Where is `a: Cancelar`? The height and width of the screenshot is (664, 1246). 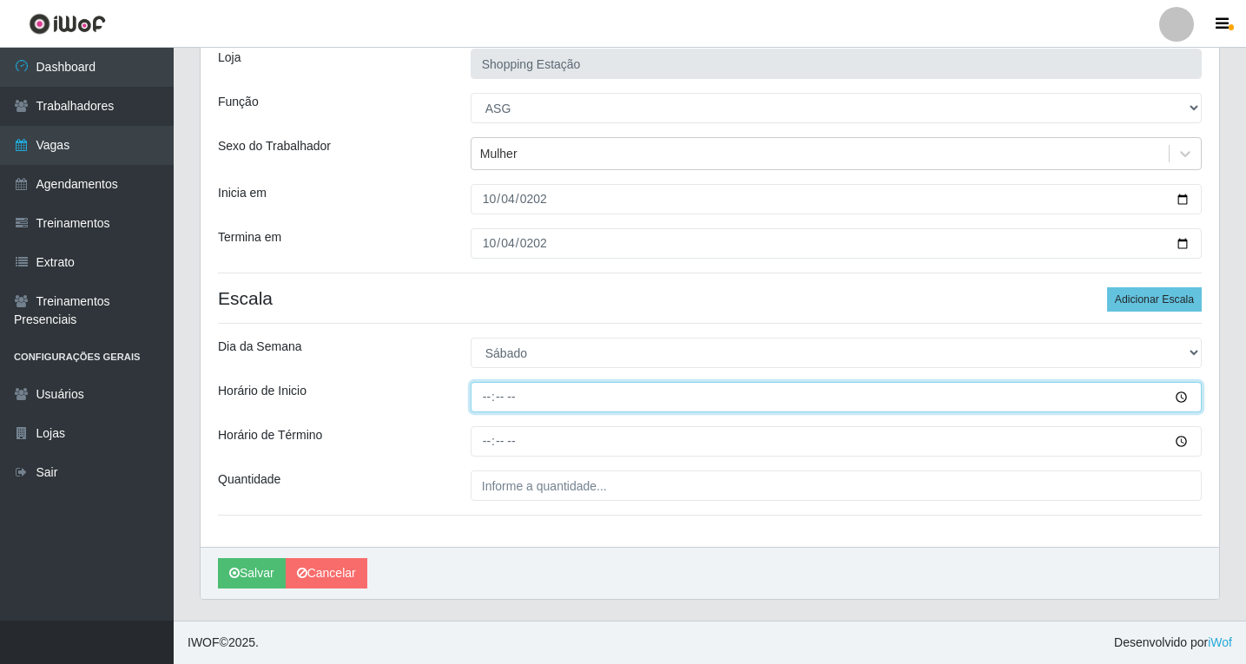 a: Cancelar is located at coordinates (326, 573).